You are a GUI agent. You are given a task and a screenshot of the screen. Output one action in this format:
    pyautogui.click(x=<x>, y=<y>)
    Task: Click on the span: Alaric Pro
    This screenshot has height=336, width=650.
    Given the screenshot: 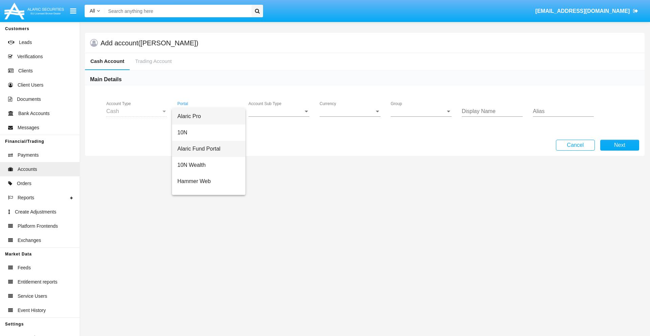 What is the action you would take?
    pyautogui.click(x=209, y=117)
    